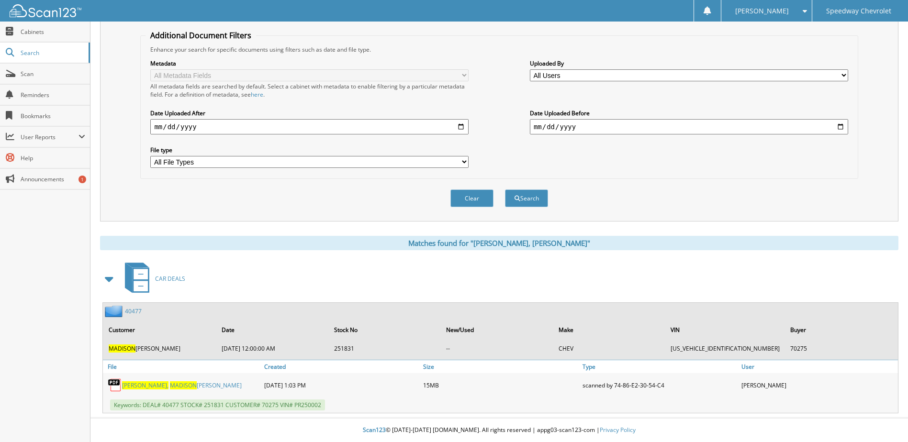 This screenshot has width=908, height=442. I want to click on label: Date Uploaded Before, so click(688, 113).